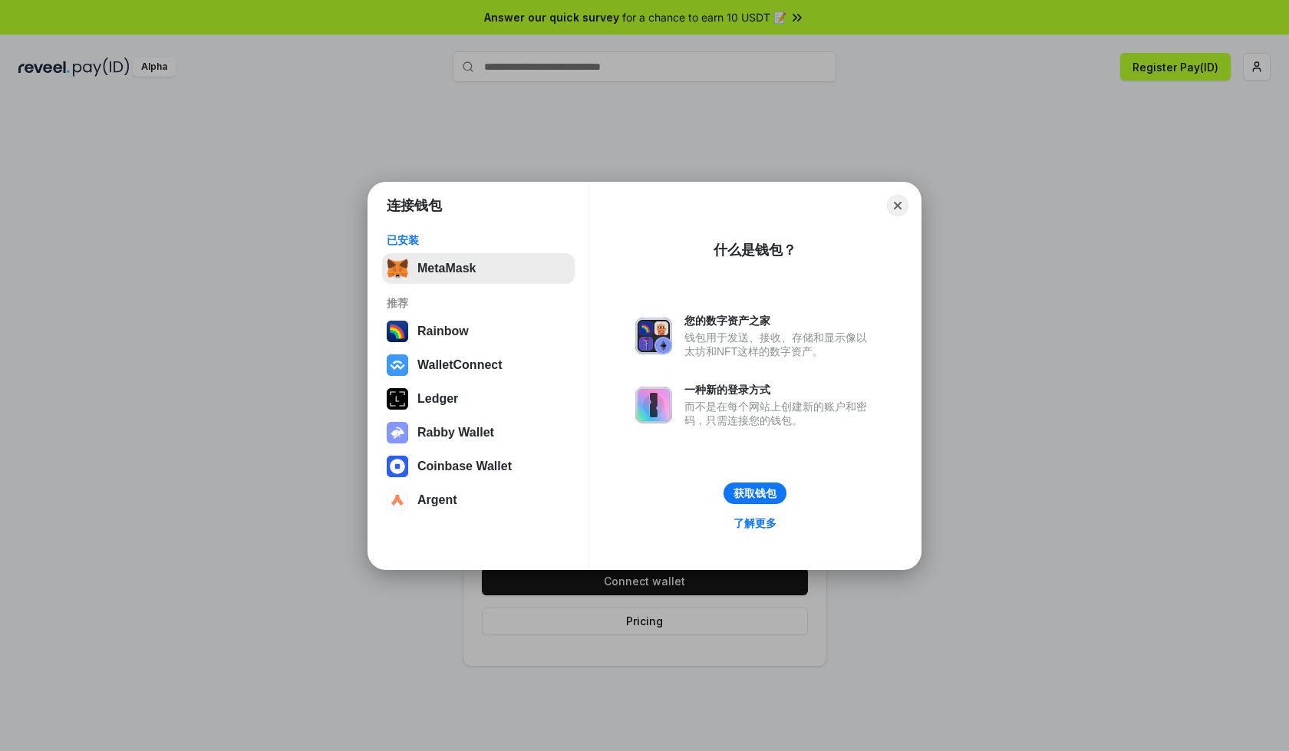  Describe the element at coordinates (443, 331) in the screenshot. I see `div: Rainbow` at that location.